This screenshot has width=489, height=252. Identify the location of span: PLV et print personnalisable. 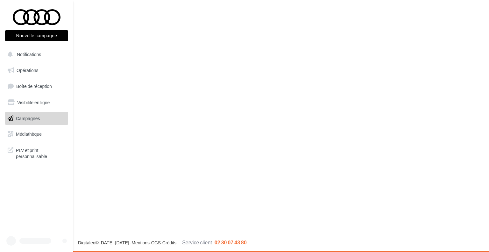
(41, 153).